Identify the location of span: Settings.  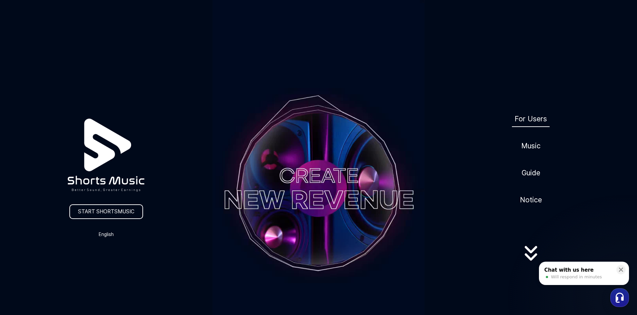
(107, 224).